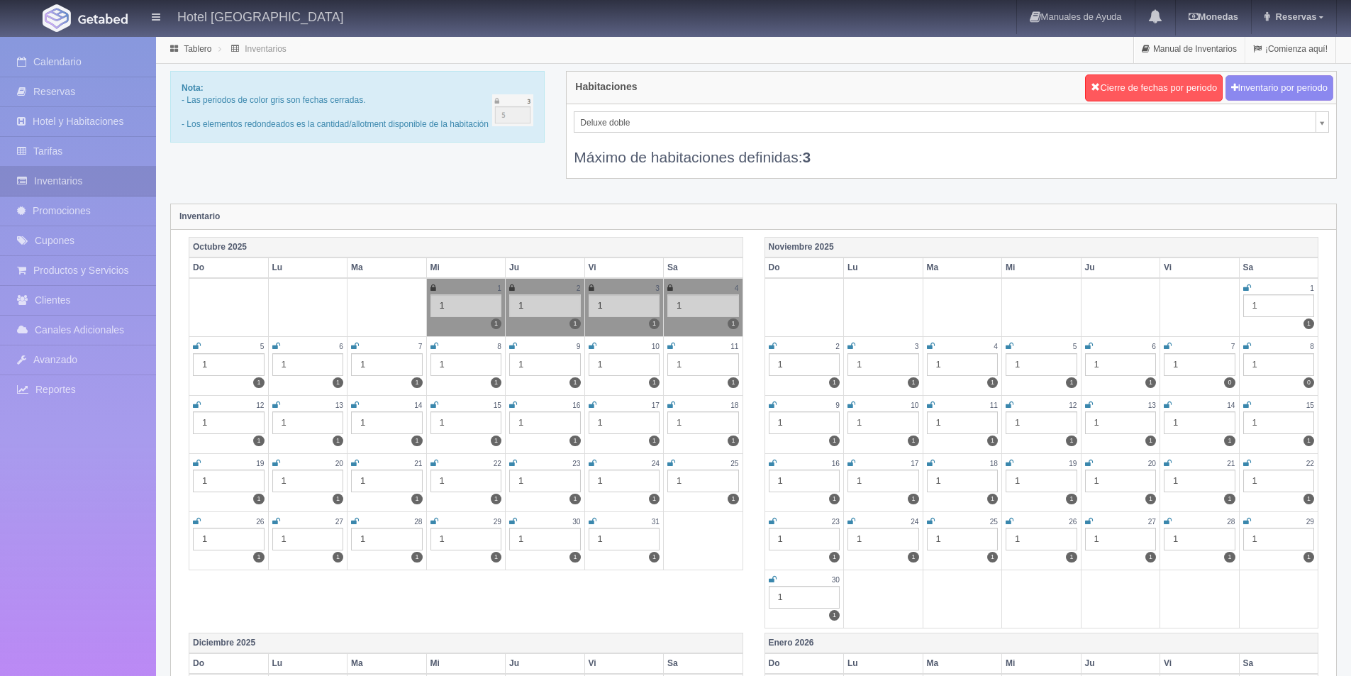 This screenshot has height=676, width=1351. Describe the element at coordinates (265, 49) in the screenshot. I see `a: Inventarios` at that location.